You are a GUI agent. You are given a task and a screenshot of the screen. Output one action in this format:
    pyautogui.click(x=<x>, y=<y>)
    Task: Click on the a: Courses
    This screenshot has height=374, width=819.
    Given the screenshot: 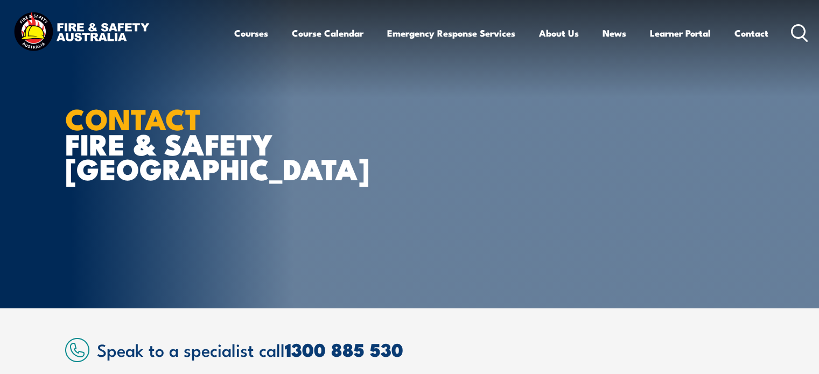 What is the action you would take?
    pyautogui.click(x=251, y=33)
    